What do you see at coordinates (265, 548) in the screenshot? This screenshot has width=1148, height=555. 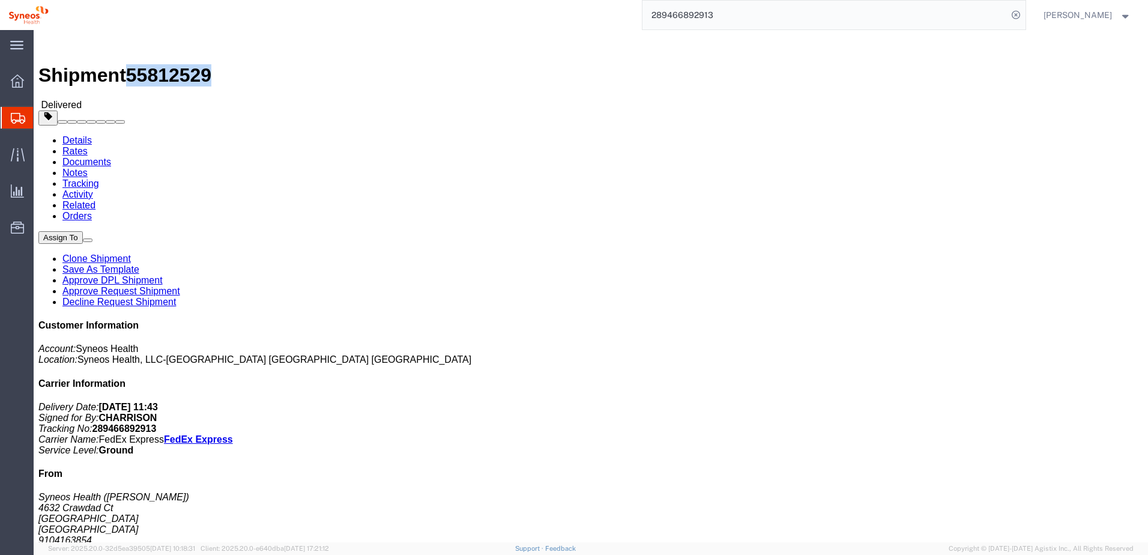 I see `span: Client: 2025.20.0-e640dba` at bounding box center [265, 548].